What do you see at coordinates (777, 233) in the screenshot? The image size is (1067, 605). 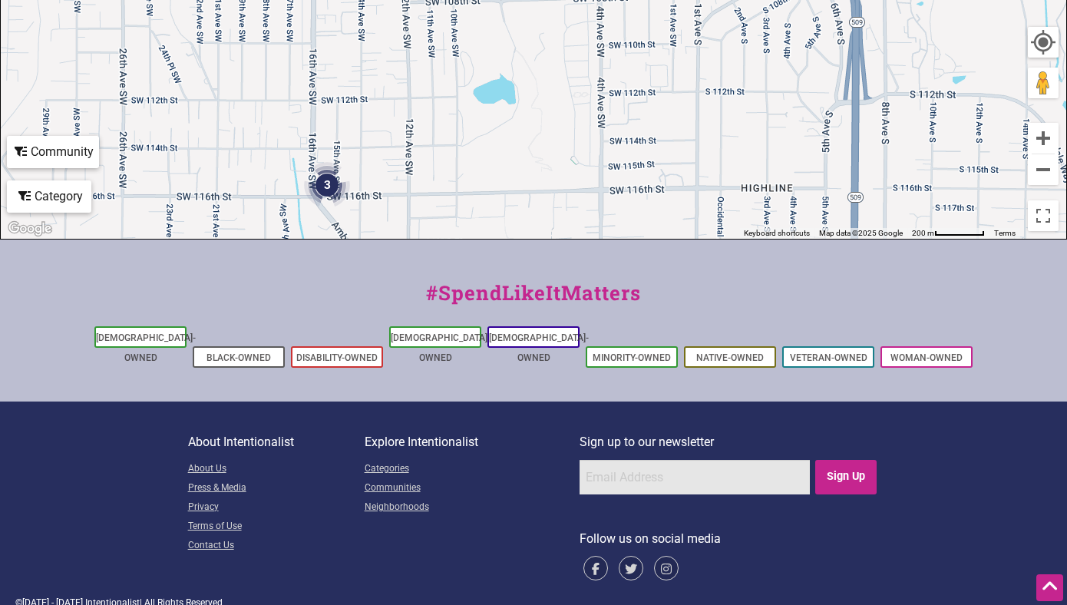 I see `button: Keyboard shortcuts` at bounding box center [777, 233].